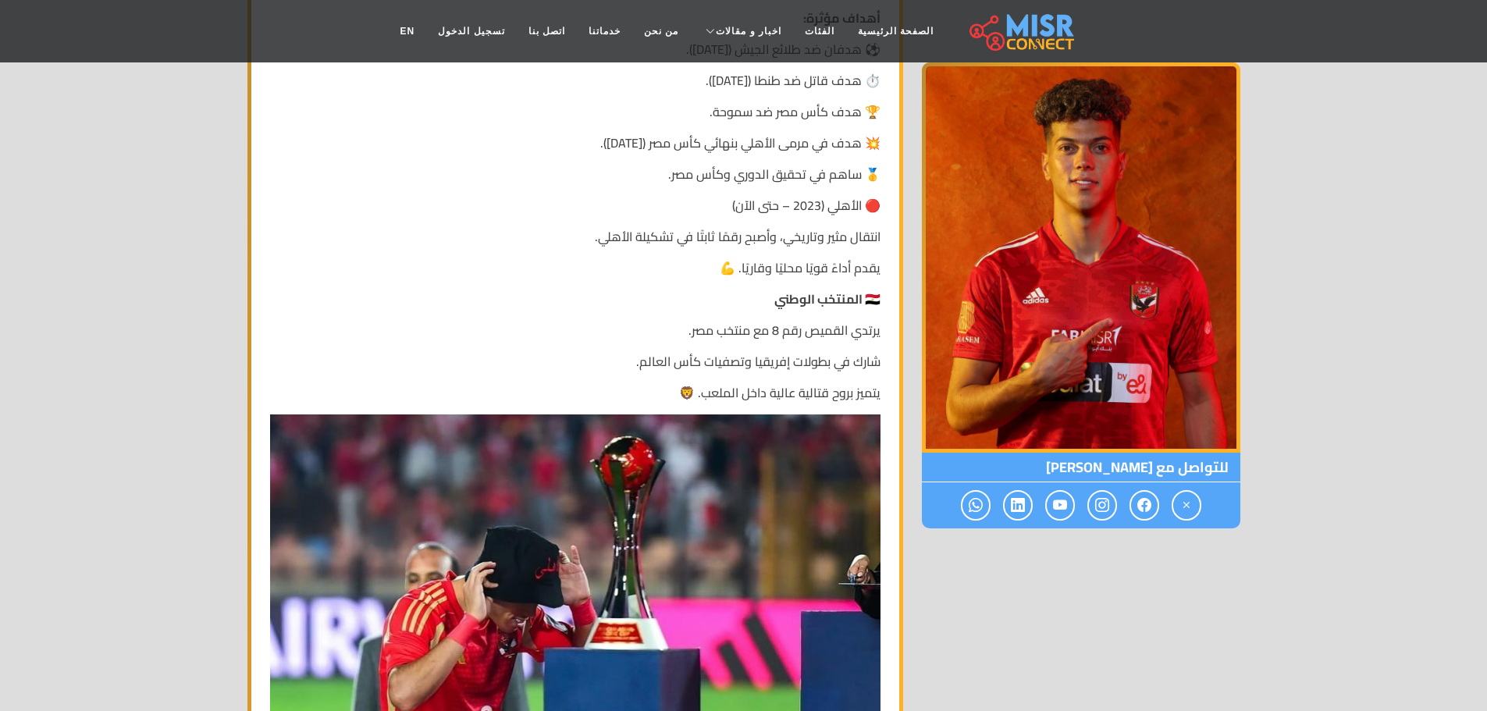 The image size is (1487, 711). Describe the element at coordinates (575, 236) in the screenshot. I see `p: انتقال مثير وتاريخي، وأصبح رقمًا ثابتًا في تشكيلة الأهلي.` at that location.